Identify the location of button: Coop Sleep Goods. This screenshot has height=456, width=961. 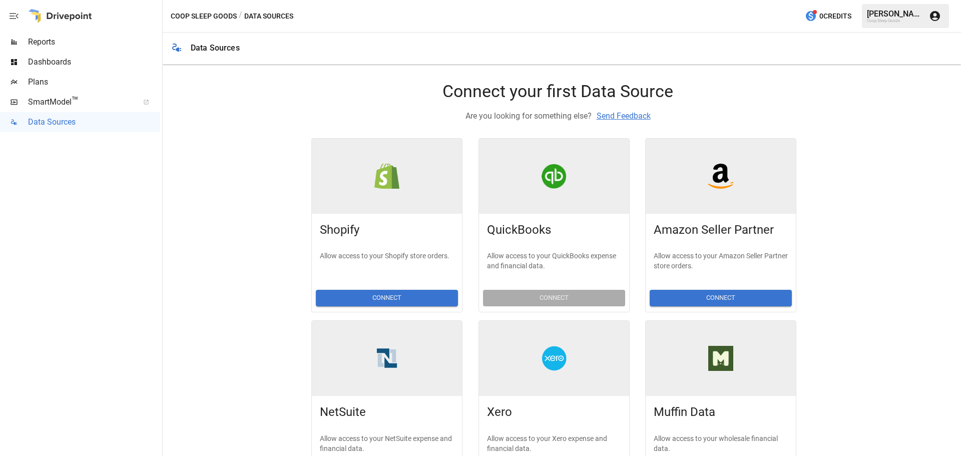
(204, 16).